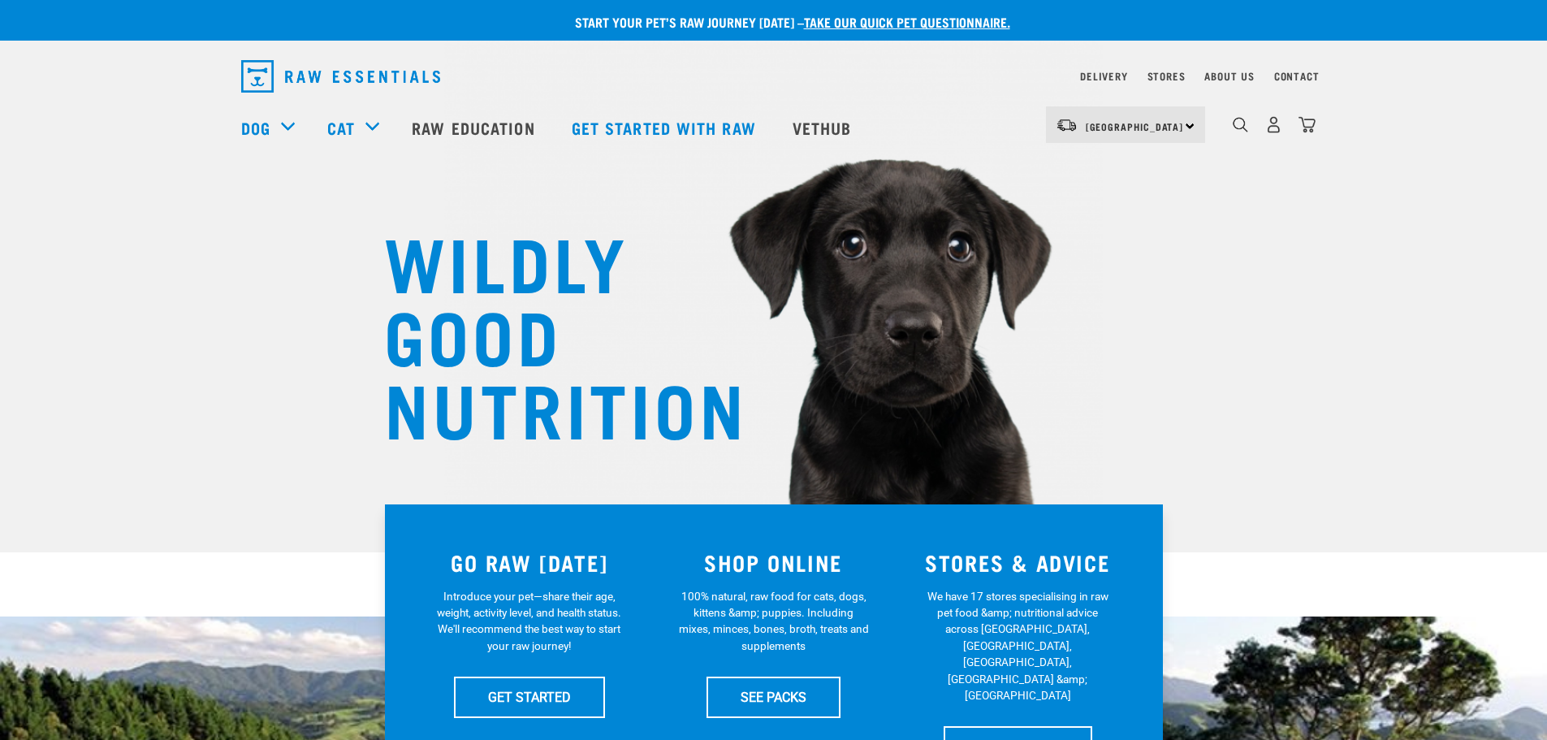  Describe the element at coordinates (1228, 76) in the screenshot. I see `a: About Us` at that location.